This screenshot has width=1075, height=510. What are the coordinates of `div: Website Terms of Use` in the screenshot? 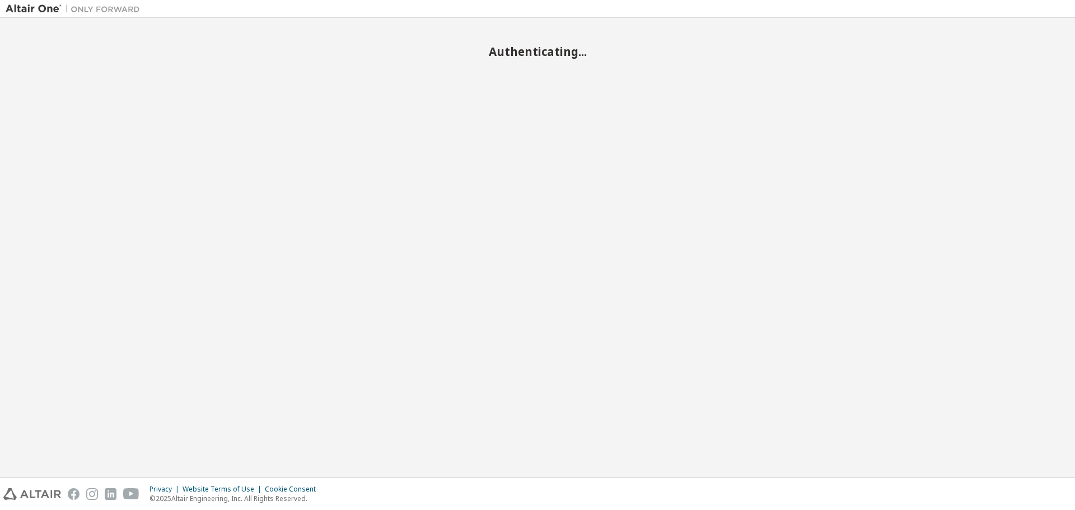 It's located at (223, 489).